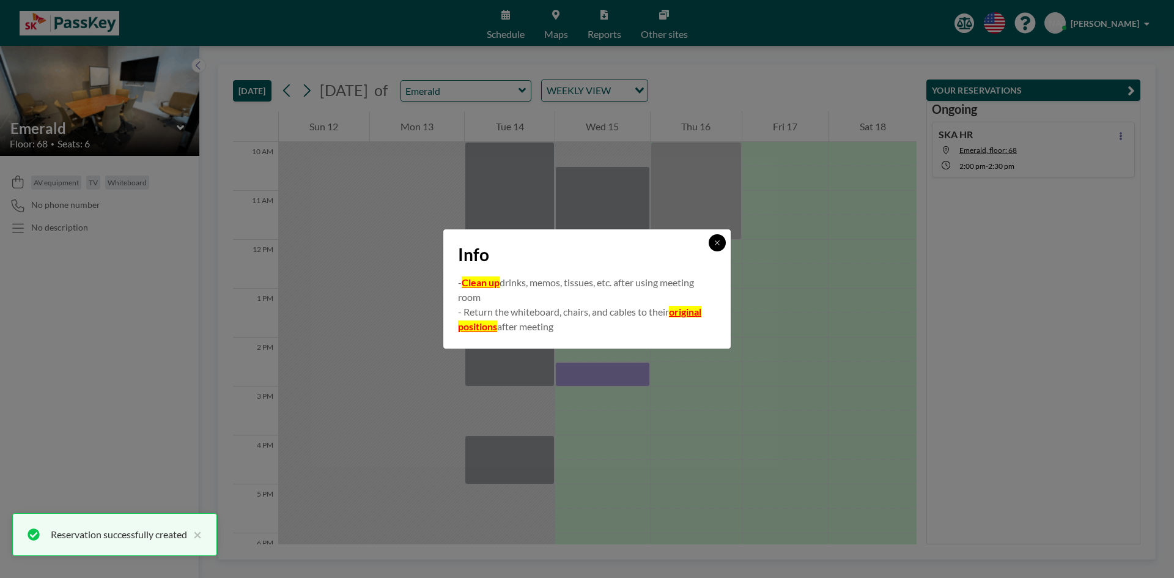 The image size is (1174, 578). Describe the element at coordinates (481, 282) in the screenshot. I see `u: Clean up` at that location.